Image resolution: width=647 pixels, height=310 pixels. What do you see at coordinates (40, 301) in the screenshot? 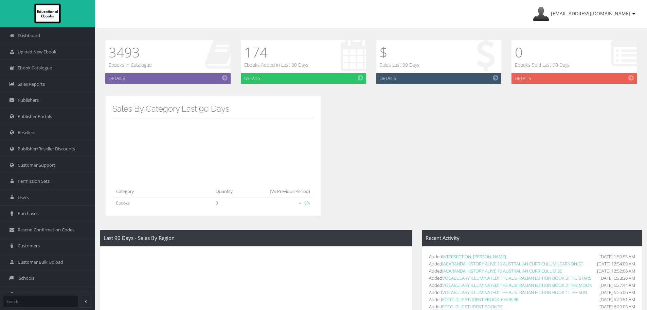
I see `input: Search...` at bounding box center [40, 301].